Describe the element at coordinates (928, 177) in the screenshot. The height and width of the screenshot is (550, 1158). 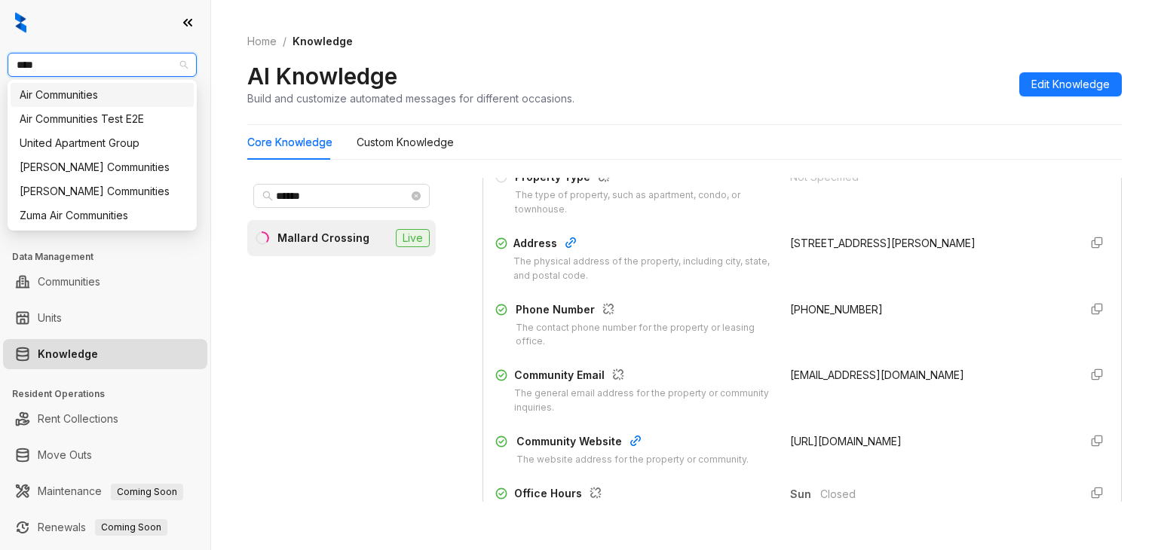
I see `div: Not Specified` at that location.